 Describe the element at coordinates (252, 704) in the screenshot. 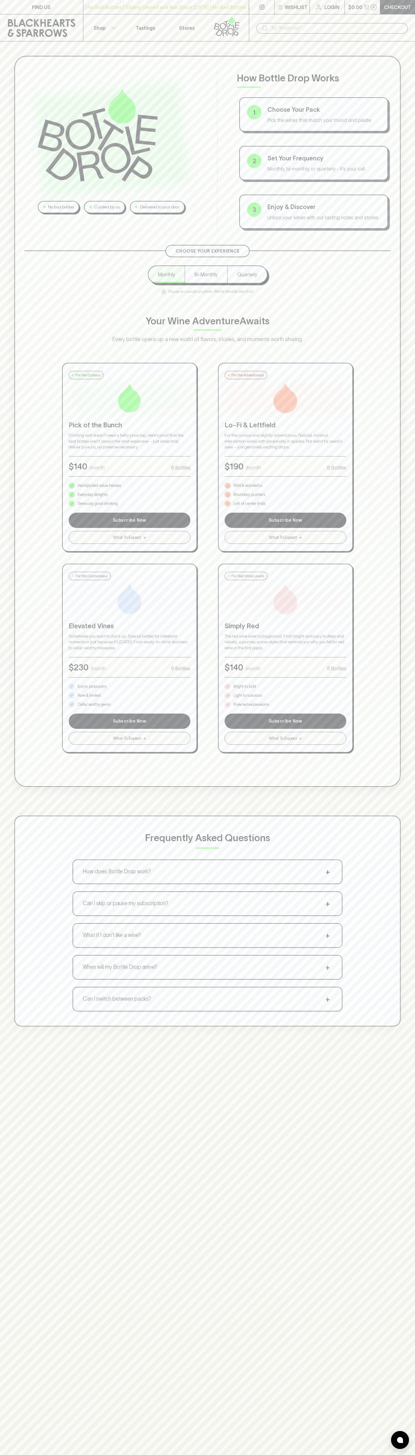

I see `p: Pure red expressions` at that location.